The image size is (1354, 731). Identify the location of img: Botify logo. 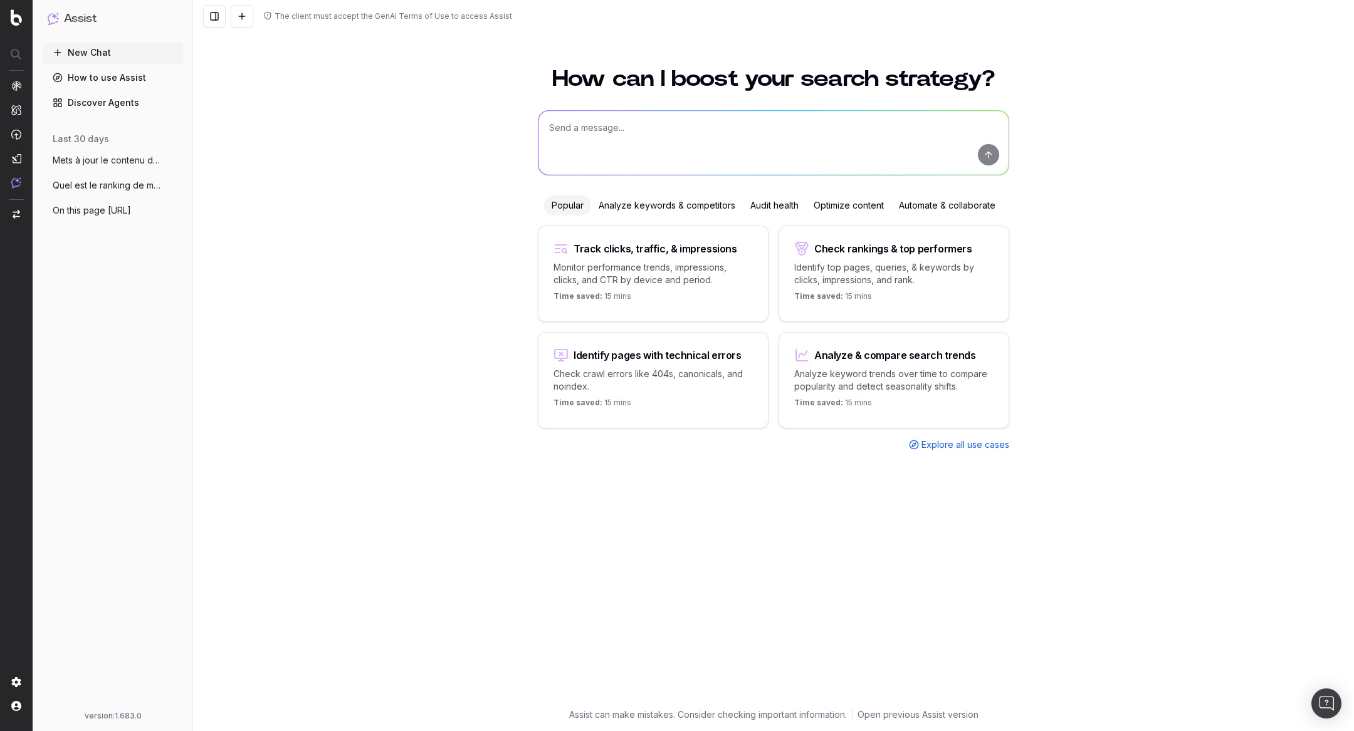
(16, 18).